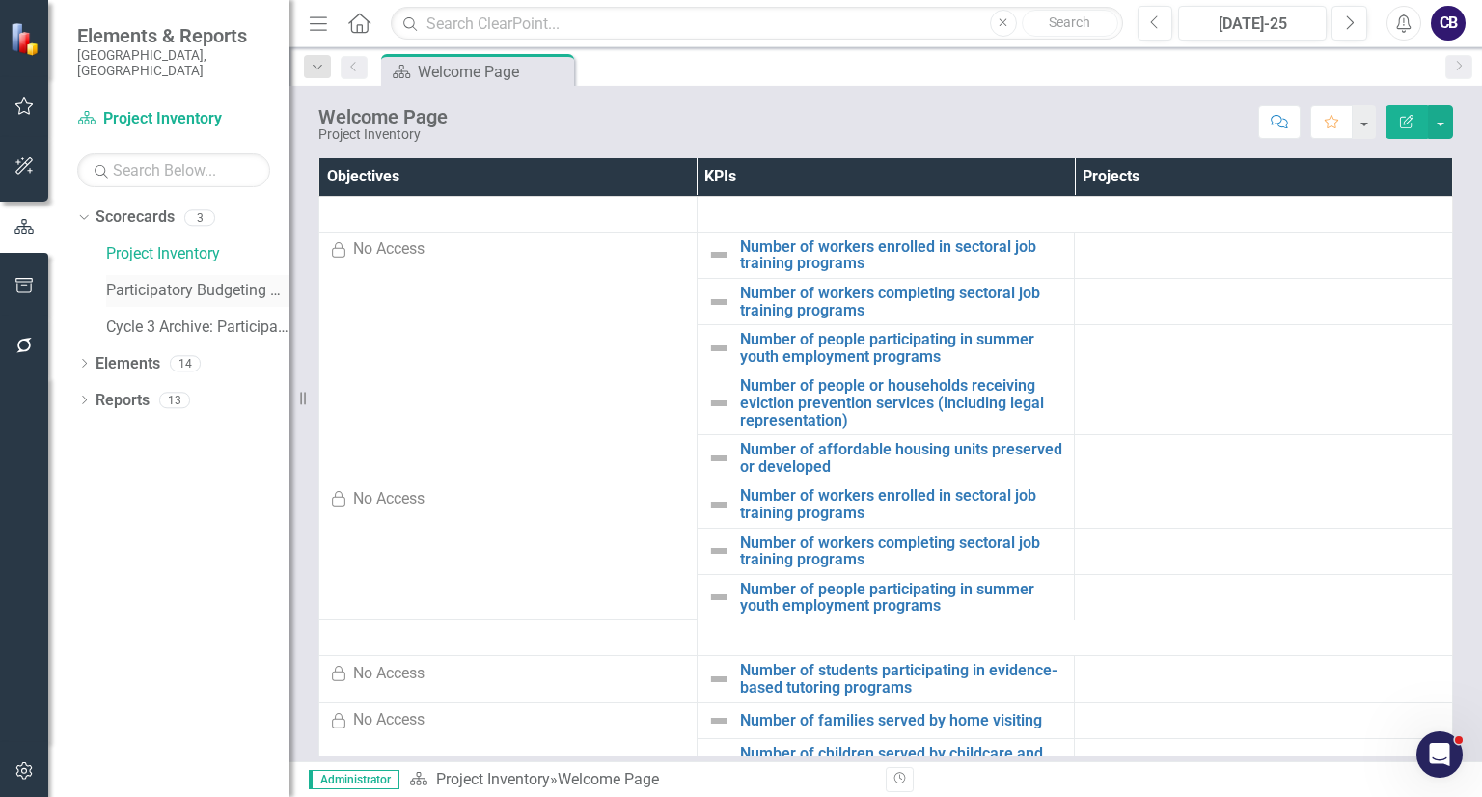  What do you see at coordinates (200, 217) in the screenshot?
I see `div: 3` at bounding box center [200, 217].